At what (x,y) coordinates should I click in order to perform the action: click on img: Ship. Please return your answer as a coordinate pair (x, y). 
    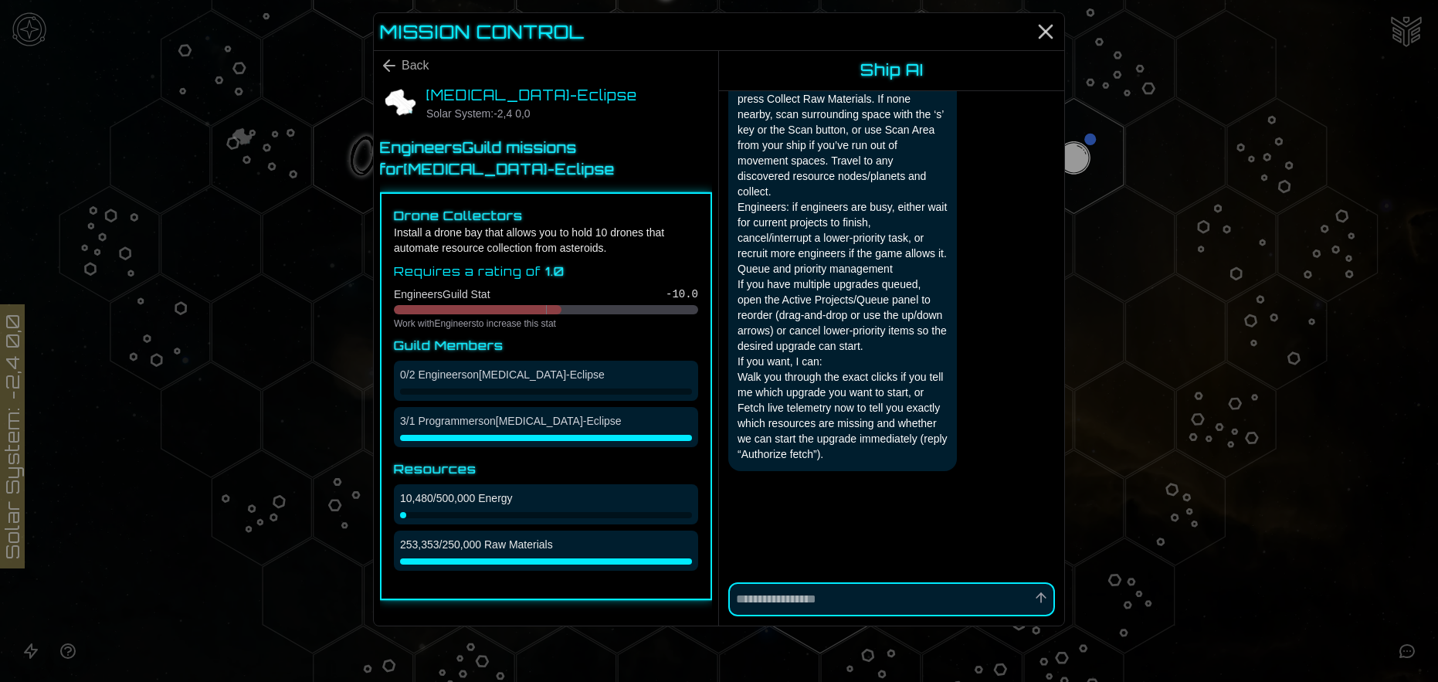
    Looking at the image, I should click on (400, 103).